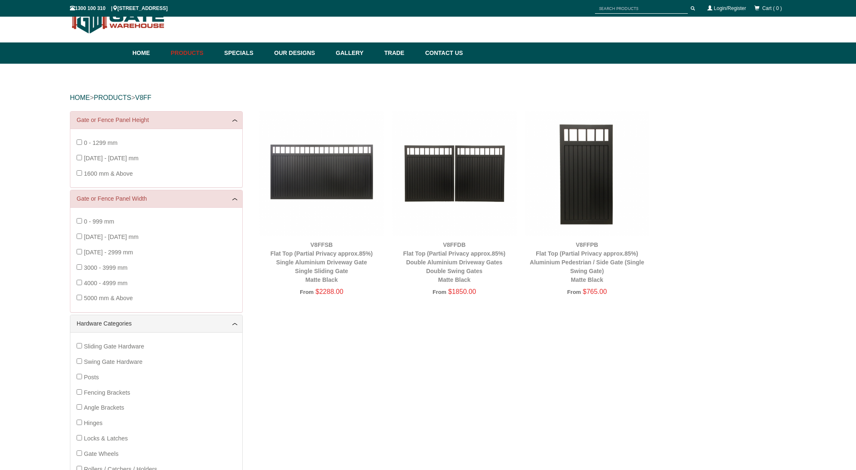 This screenshot has width=856, height=470. What do you see at coordinates (80, 97) in the screenshot?
I see `a: HOME` at bounding box center [80, 97].